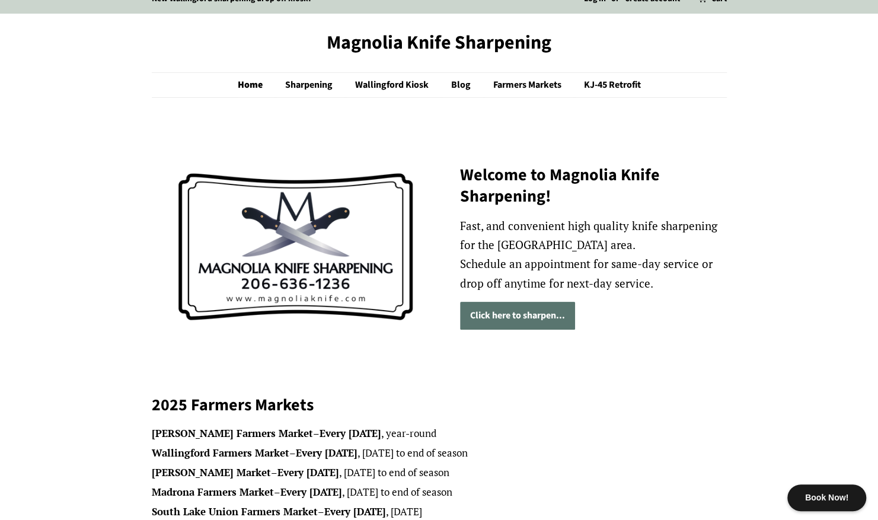 The height and width of the screenshot is (520, 878). What do you see at coordinates (463, 85) in the screenshot?
I see `a: Blog` at bounding box center [463, 85].